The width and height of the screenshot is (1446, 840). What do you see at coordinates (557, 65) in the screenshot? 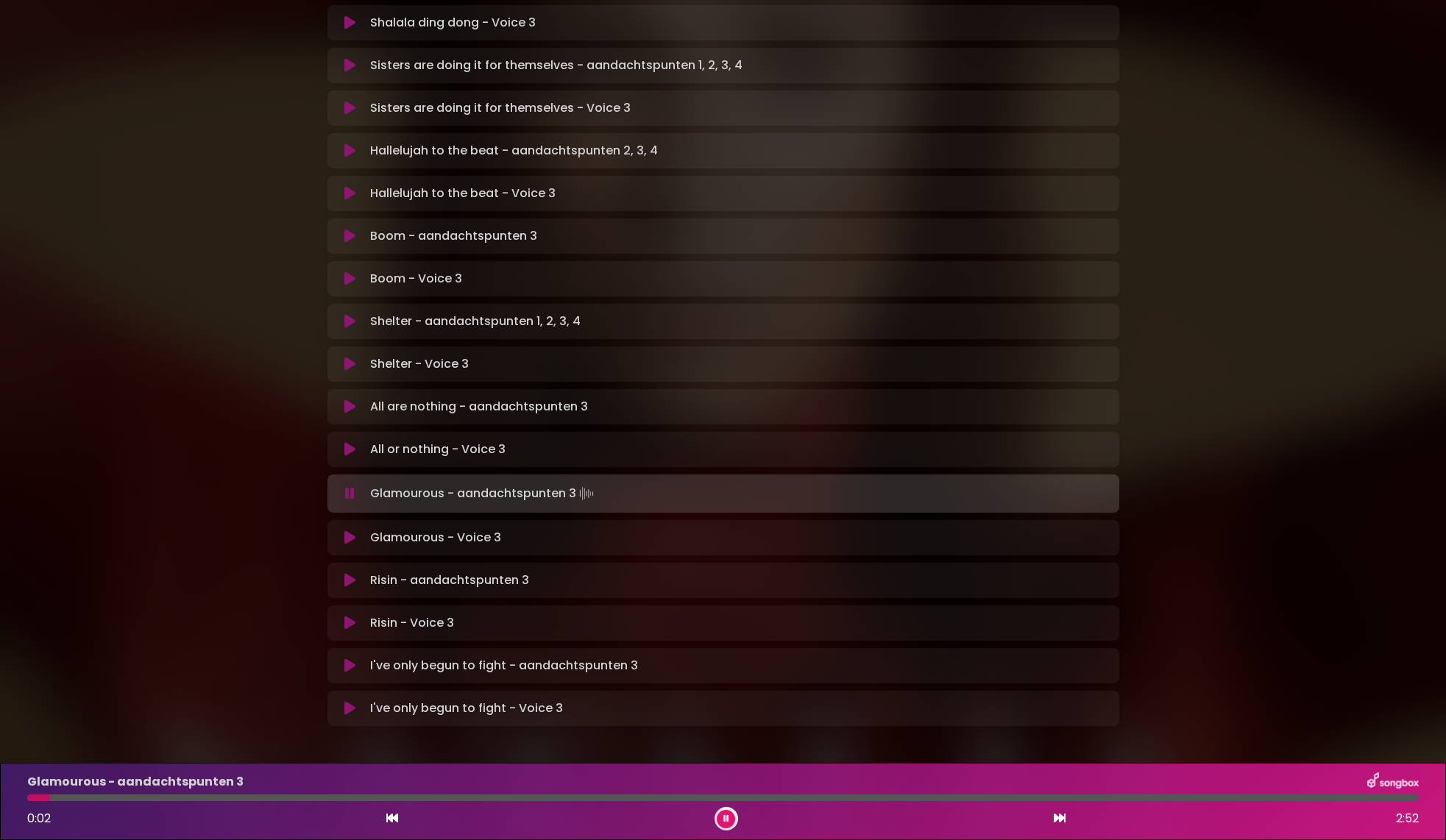
I see `p: Sisters are doing it for themselves - aandachtspunten 1, 2, 3, 4` at bounding box center [557, 65].